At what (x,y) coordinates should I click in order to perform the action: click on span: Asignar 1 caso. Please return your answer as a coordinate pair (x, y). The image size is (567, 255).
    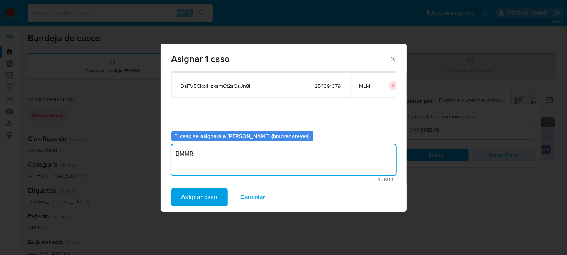
    Looking at the image, I should click on (280, 59).